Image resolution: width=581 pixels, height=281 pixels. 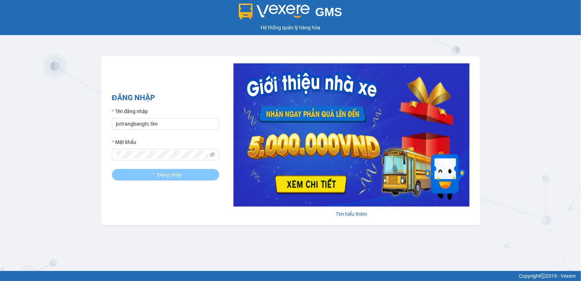 What do you see at coordinates (130, 111) in the screenshot?
I see `label: Tên đăng nhập` at bounding box center [130, 111].